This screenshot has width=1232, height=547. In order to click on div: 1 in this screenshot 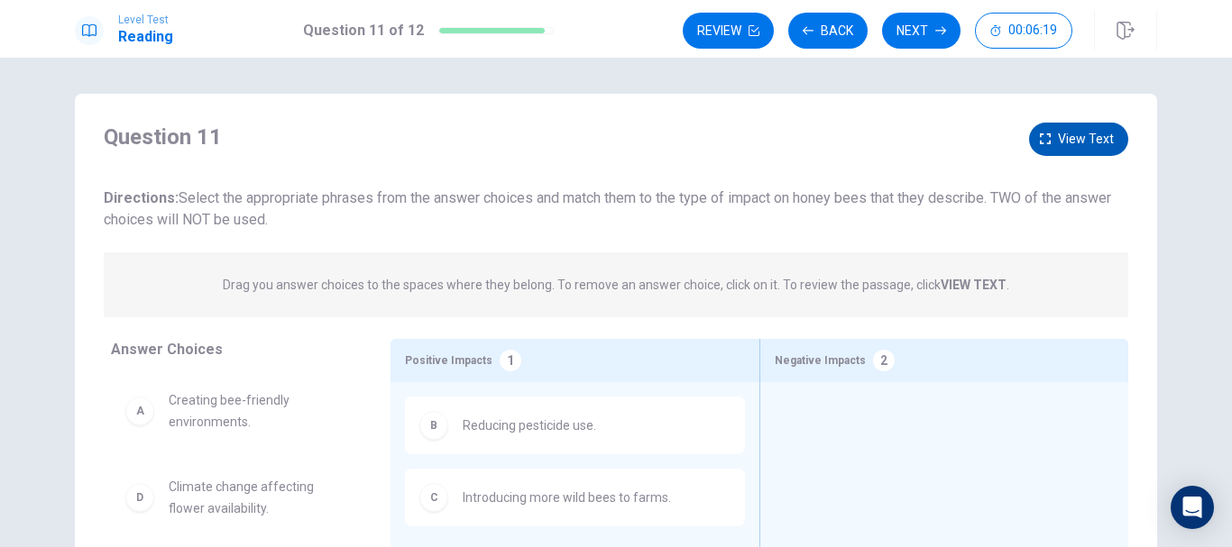, I will do `click(510, 361)`.